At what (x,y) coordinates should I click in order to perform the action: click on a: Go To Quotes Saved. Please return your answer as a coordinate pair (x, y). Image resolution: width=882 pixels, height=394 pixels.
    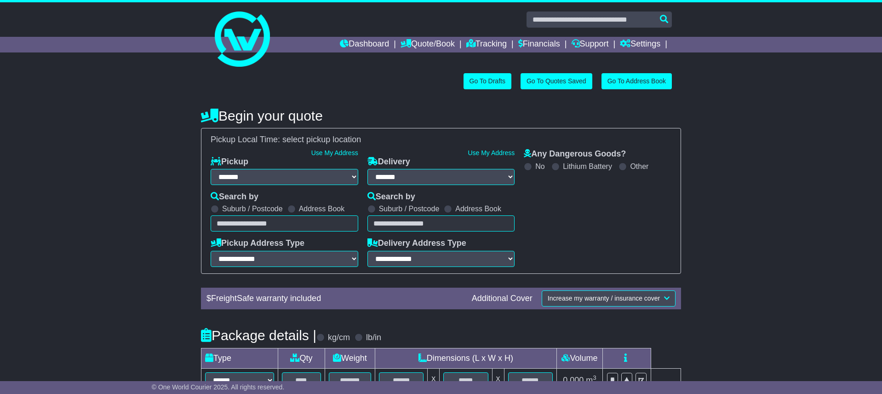
    Looking at the image, I should click on (556, 81).